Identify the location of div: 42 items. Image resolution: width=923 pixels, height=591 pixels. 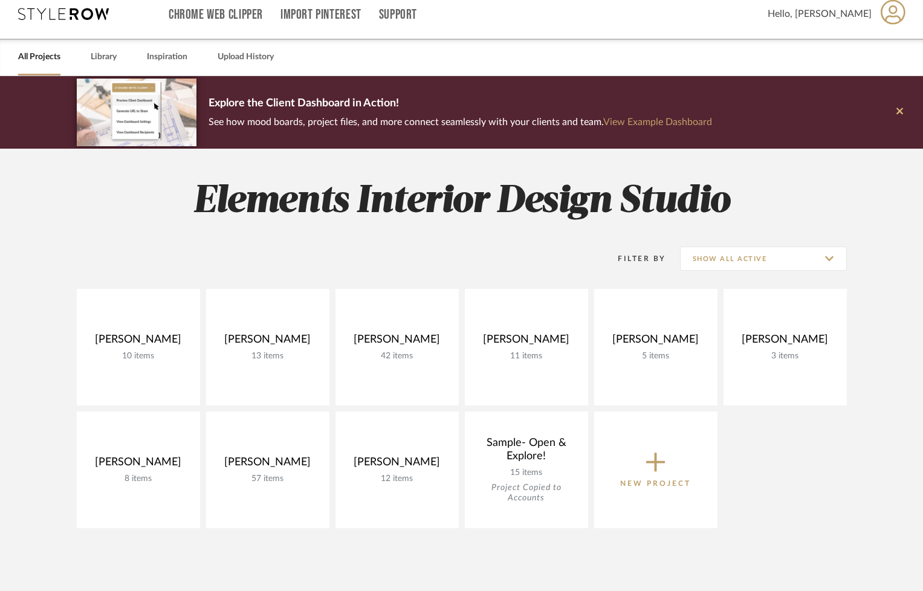
(397, 356).